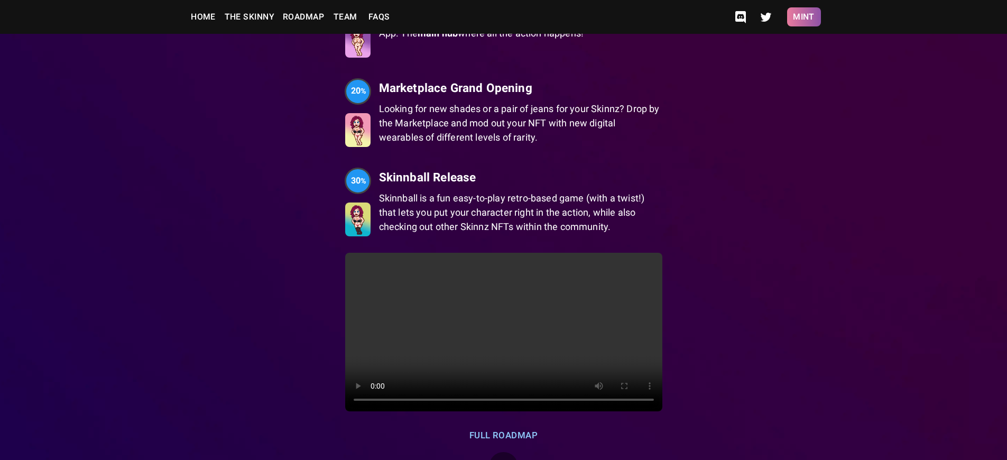  What do you see at coordinates (521, 88) in the screenshot?
I see `h6: Marketplace Grand Opening` at bounding box center [521, 88].